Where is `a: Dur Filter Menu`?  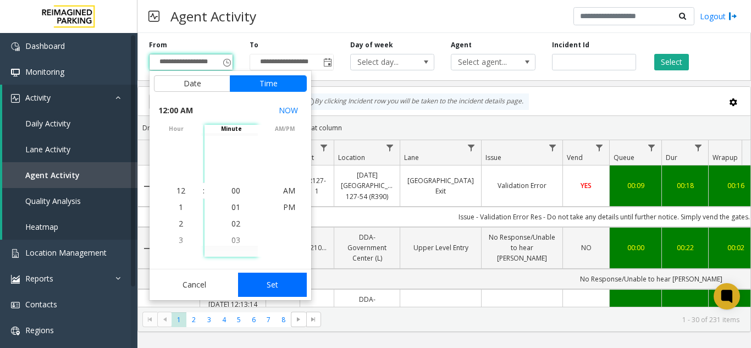
a: Dur Filter Menu is located at coordinates (699, 147).